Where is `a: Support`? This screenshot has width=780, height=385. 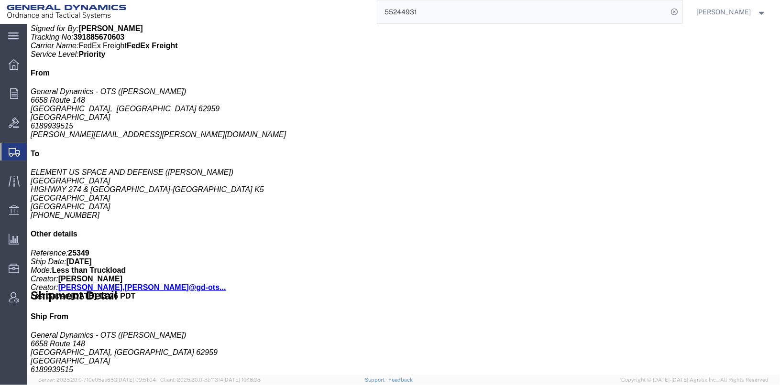
a: Support is located at coordinates (377, 380).